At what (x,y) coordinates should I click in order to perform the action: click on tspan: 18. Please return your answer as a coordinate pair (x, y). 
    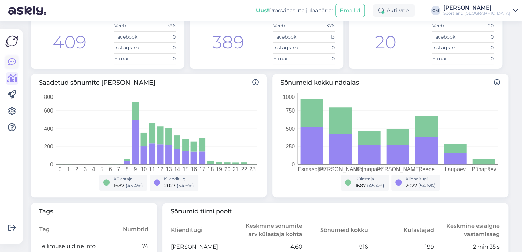
    Looking at the image, I should click on (210, 169).